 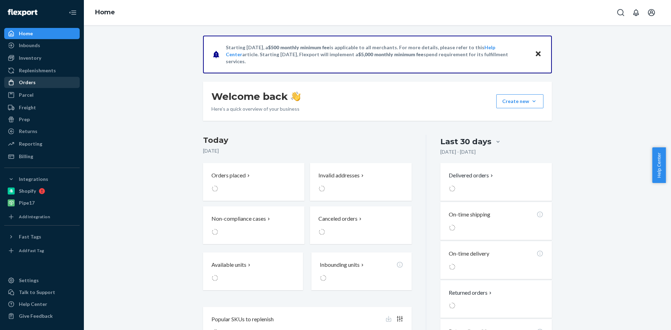 What do you see at coordinates (30, 58) in the screenshot?
I see `div: Inventory` at bounding box center [30, 58].